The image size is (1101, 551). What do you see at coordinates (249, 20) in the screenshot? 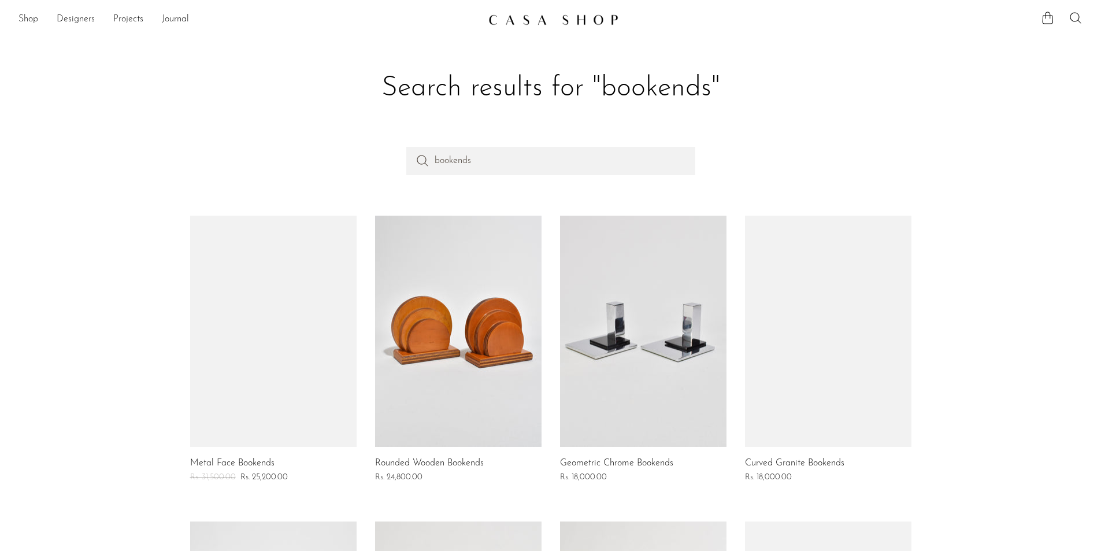
I see `nav: Desktop navigation` at bounding box center [249, 20].